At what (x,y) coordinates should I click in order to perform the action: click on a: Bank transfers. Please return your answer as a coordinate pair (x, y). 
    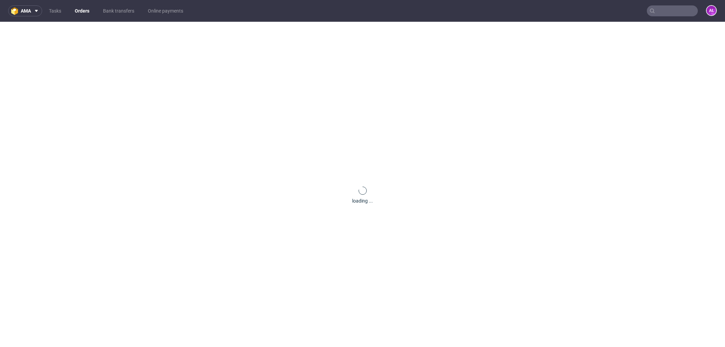
    Looking at the image, I should click on (119, 11).